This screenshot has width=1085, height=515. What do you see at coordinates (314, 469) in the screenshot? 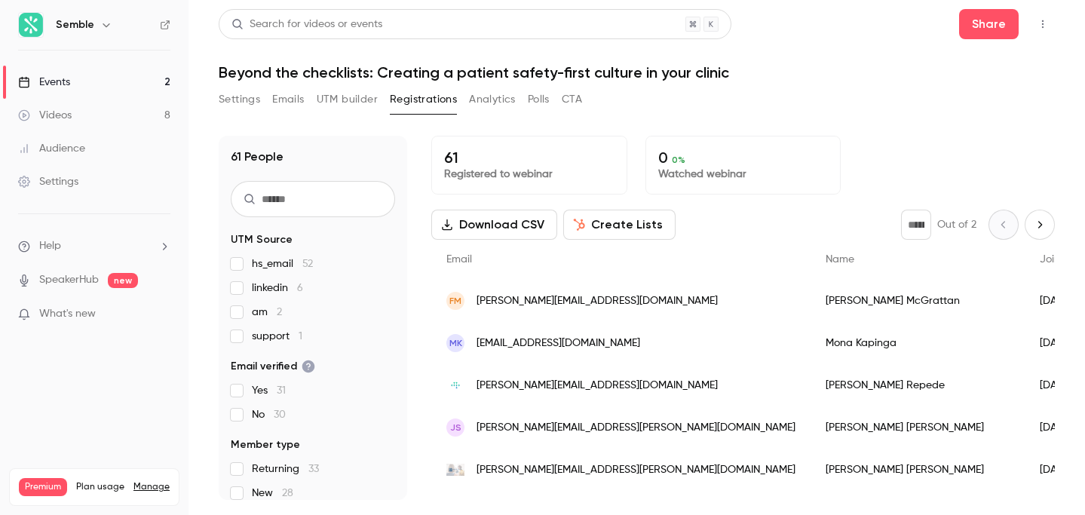
I see `span: 33` at bounding box center [314, 469].